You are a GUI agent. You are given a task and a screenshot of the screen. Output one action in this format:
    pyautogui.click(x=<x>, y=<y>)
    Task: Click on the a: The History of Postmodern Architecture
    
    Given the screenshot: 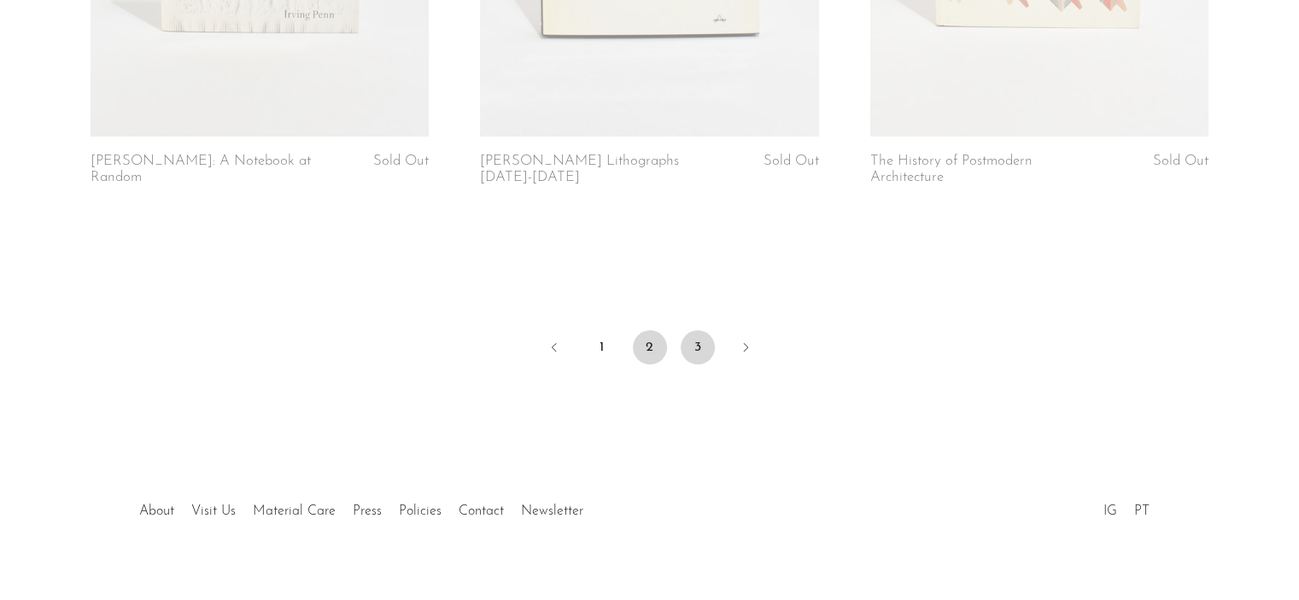 What is the action you would take?
    pyautogui.click(x=983, y=169)
    